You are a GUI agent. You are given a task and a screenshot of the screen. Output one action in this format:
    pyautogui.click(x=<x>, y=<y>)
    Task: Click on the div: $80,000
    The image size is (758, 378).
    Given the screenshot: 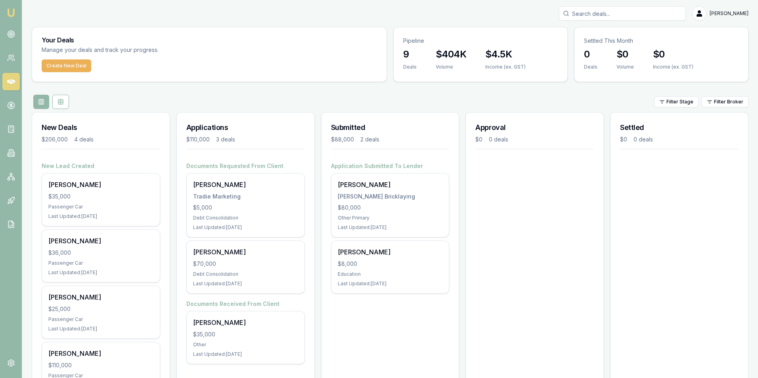 What is the action you would take?
    pyautogui.click(x=390, y=208)
    